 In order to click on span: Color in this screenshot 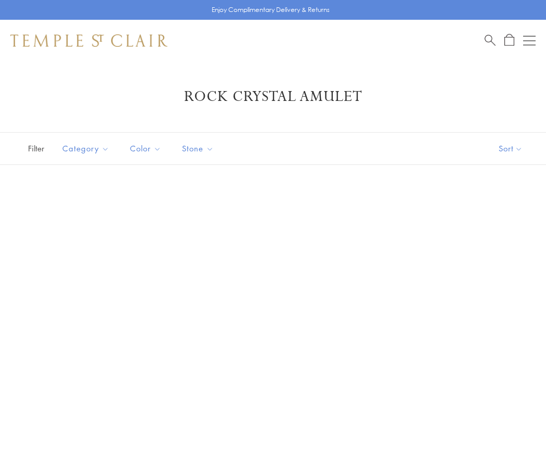, I will do `click(147, 148)`.